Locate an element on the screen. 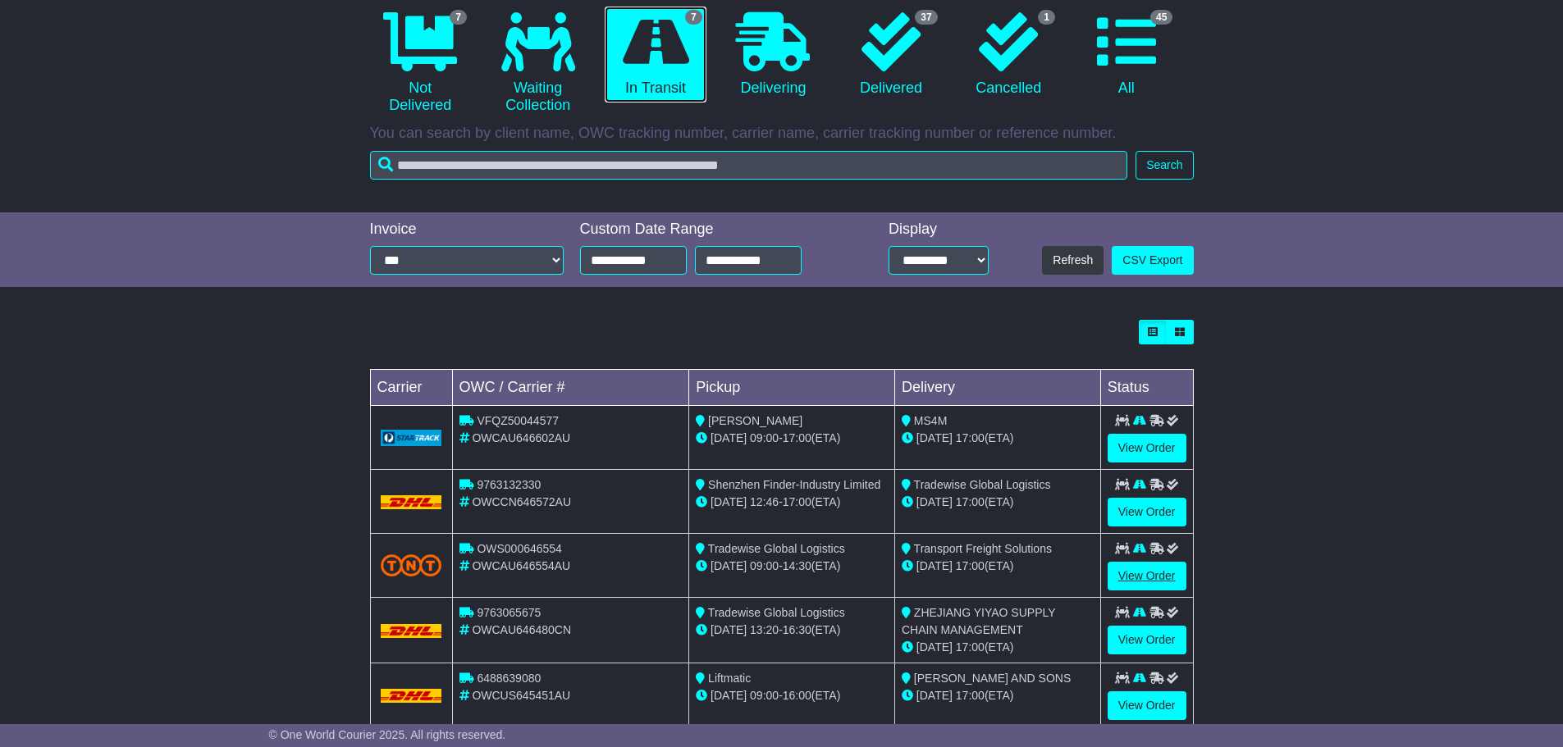 This screenshot has height=747, width=1563. span: 9763132330 is located at coordinates (509, 485).